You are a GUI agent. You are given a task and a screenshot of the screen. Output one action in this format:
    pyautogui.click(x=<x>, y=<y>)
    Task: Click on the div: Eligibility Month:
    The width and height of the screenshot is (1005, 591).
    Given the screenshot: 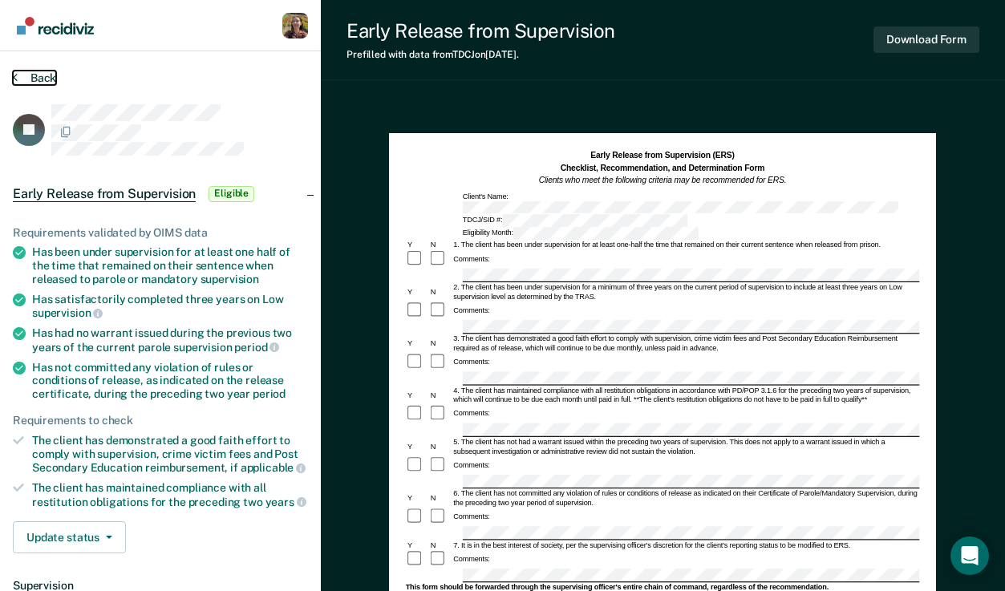 What is the action you would take?
    pyautogui.click(x=581, y=233)
    